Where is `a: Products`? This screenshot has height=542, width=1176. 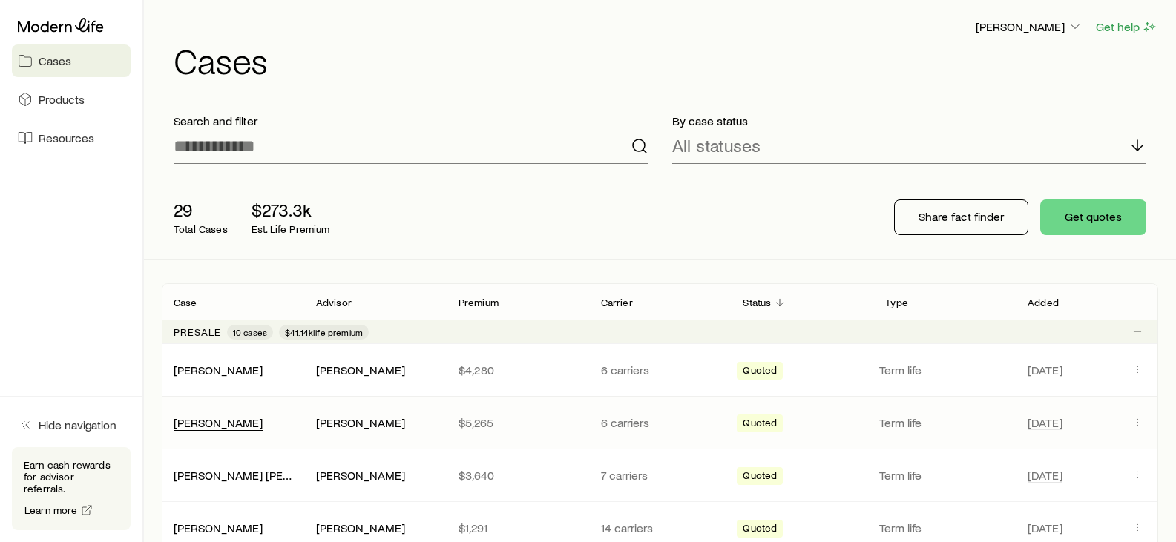 a: Products is located at coordinates (71, 99).